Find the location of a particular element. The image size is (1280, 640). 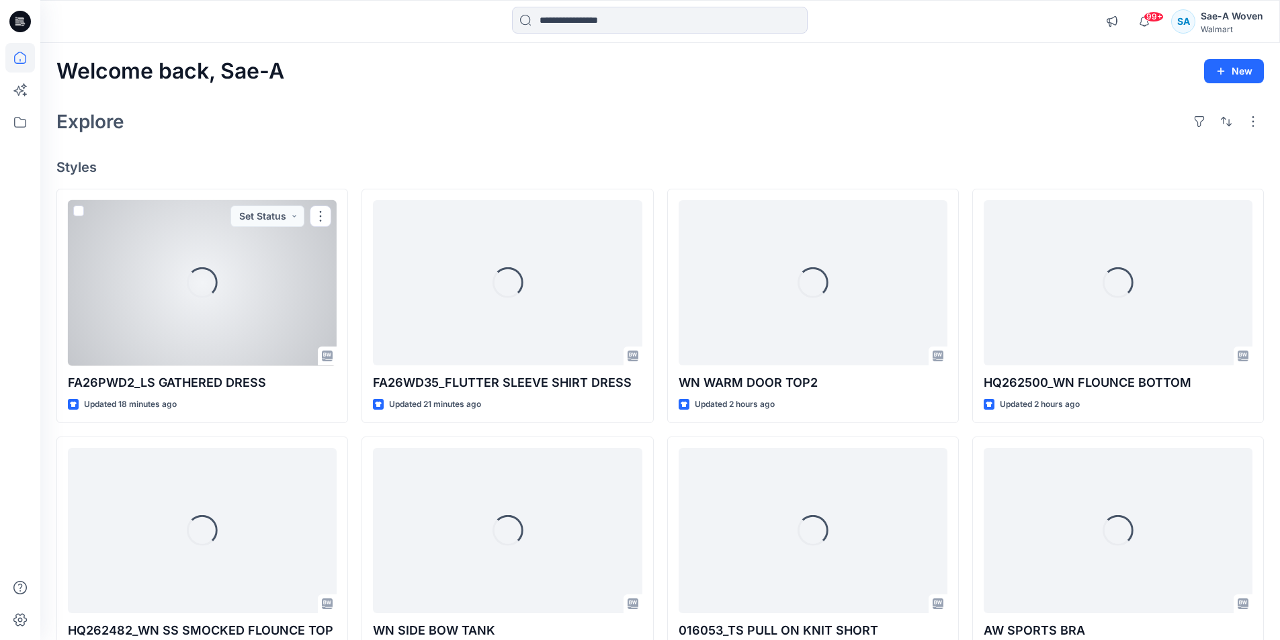

h2: Explore is located at coordinates (90, 122).